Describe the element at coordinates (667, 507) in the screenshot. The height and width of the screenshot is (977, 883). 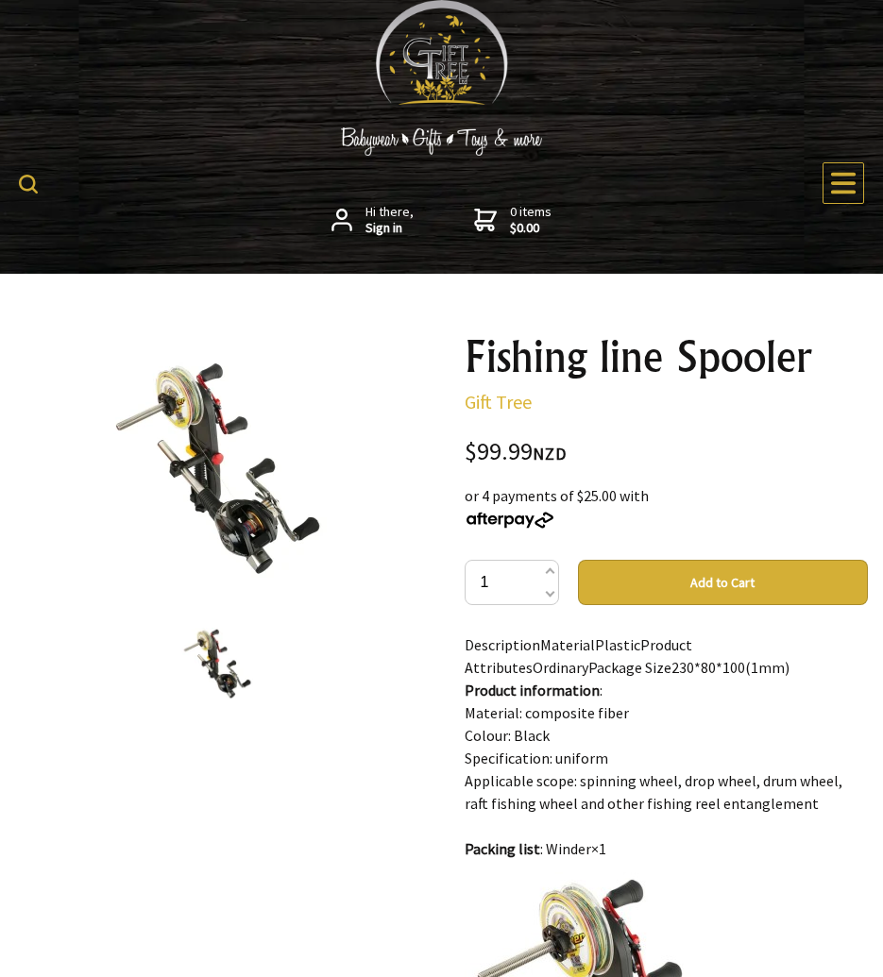
I see `div: or 4 payments of $25.00 with` at that location.